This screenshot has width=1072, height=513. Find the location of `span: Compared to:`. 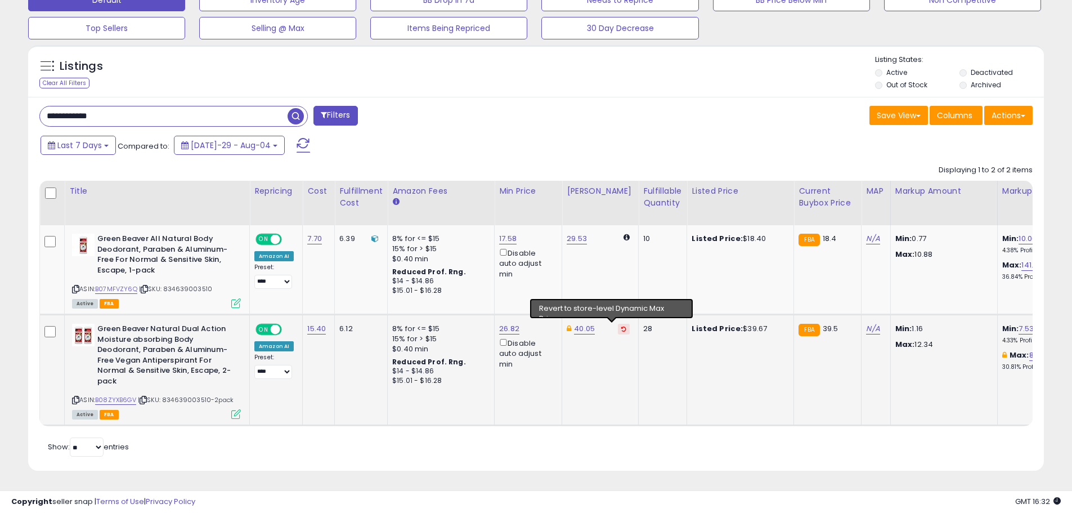

span: Compared to: is located at coordinates (144, 146).